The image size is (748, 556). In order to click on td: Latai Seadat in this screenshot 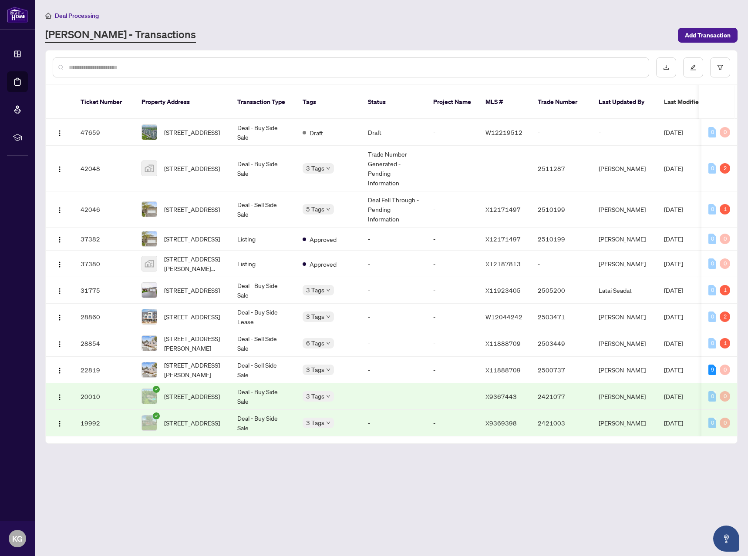, I will do `click(624, 290)`.